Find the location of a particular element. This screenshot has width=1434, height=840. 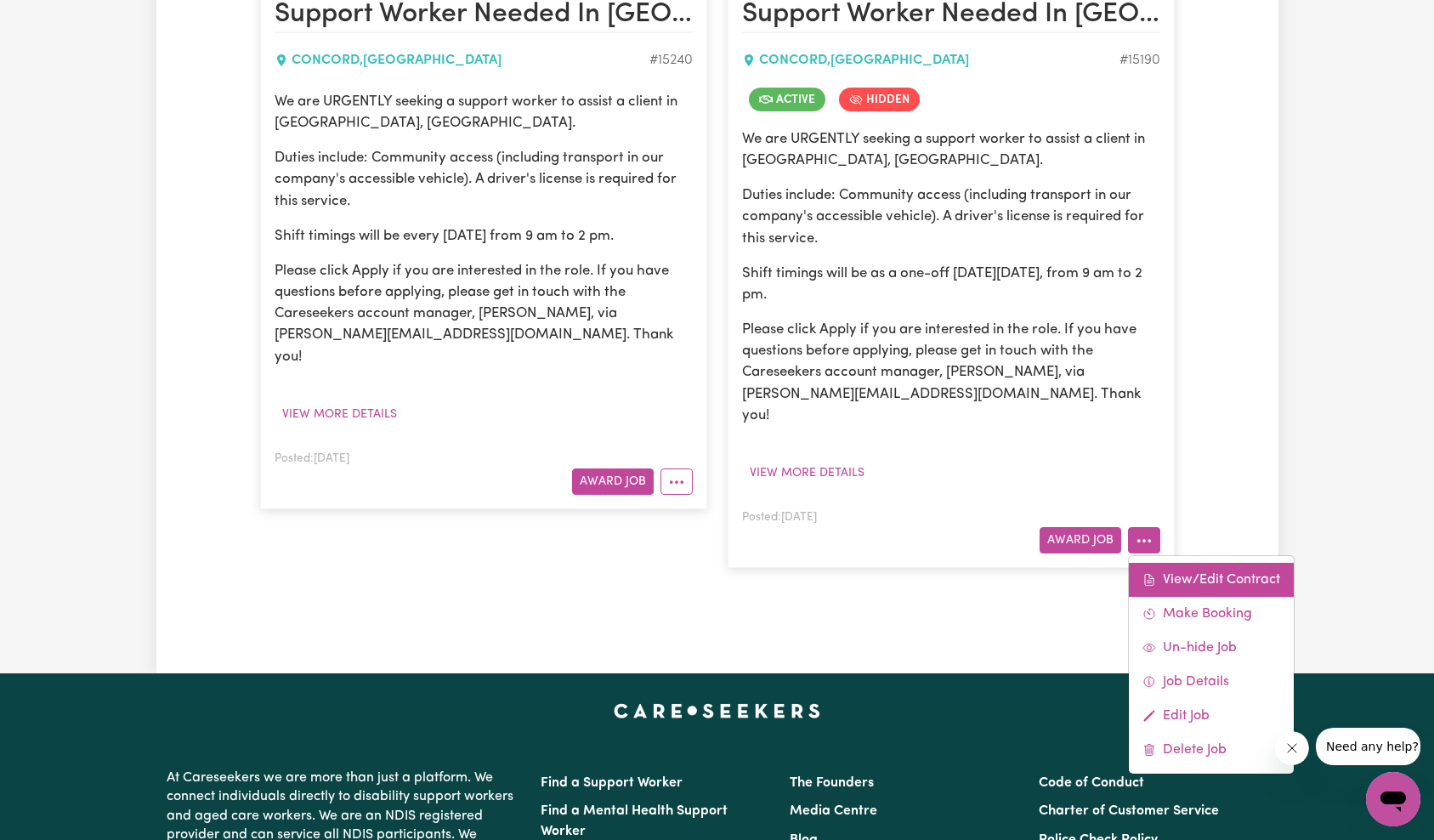

a: Job Details is located at coordinates (1211, 682).